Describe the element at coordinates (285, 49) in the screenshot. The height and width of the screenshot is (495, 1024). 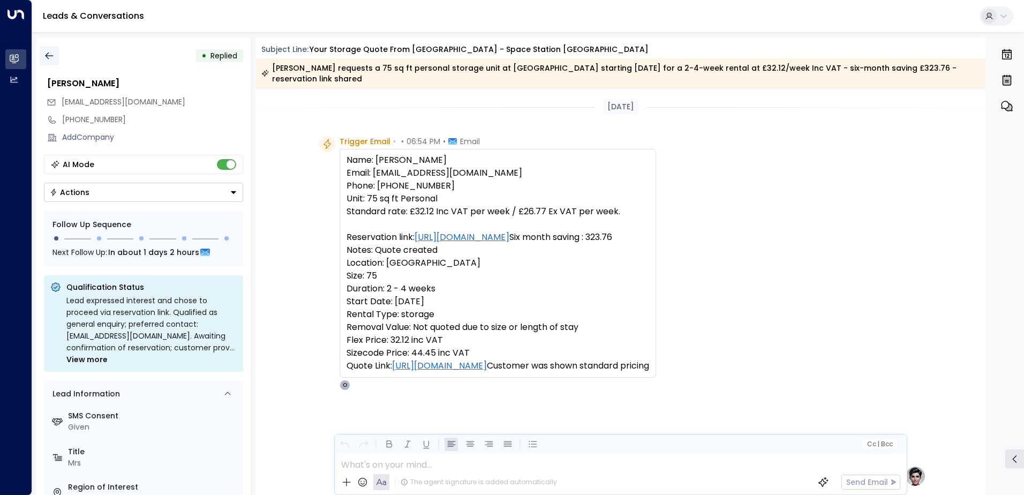
I see `span: Subject Line:` at that location.